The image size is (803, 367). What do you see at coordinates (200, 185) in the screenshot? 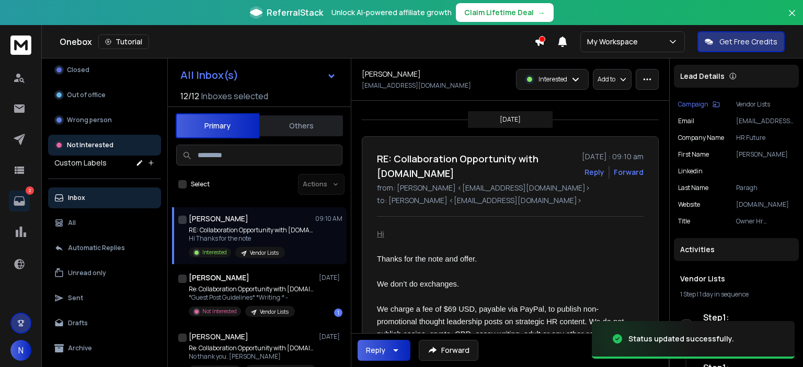
I see `label: Select` at bounding box center [200, 185].